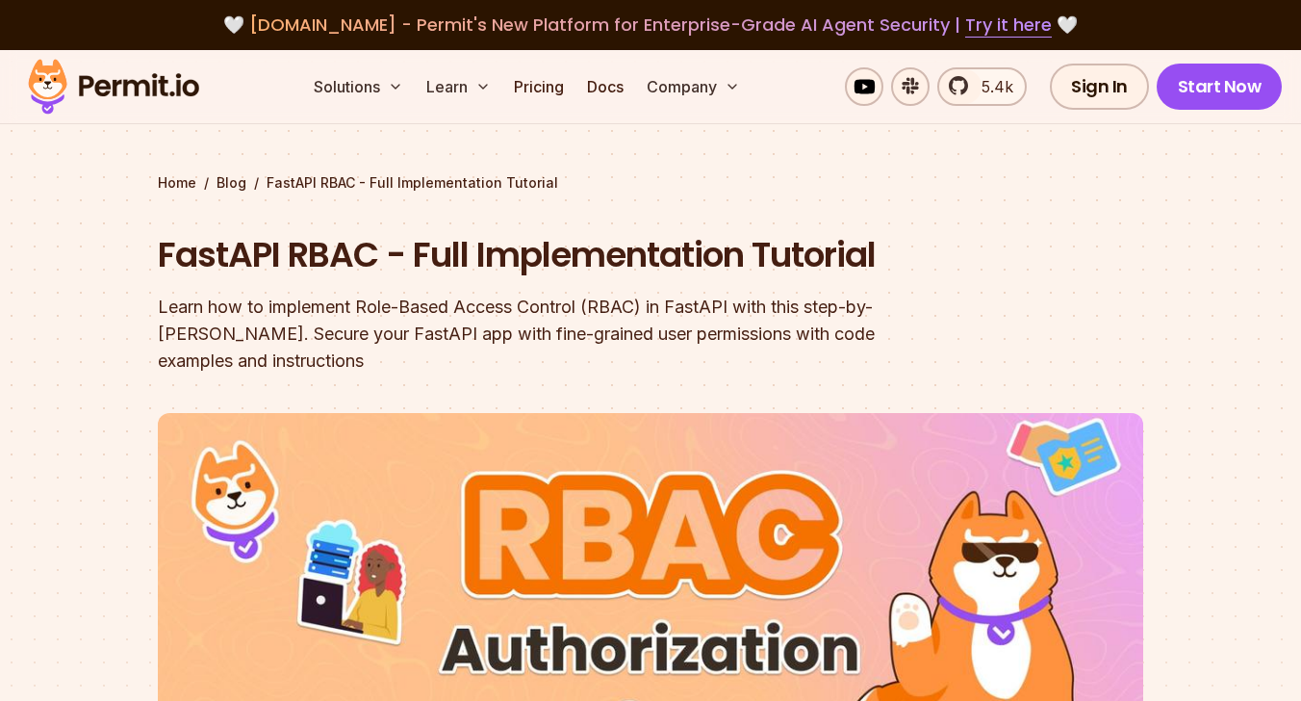 This screenshot has height=701, width=1301. I want to click on h1: FastAPI RBAC - Full Implementation Tutorial, so click(527, 255).